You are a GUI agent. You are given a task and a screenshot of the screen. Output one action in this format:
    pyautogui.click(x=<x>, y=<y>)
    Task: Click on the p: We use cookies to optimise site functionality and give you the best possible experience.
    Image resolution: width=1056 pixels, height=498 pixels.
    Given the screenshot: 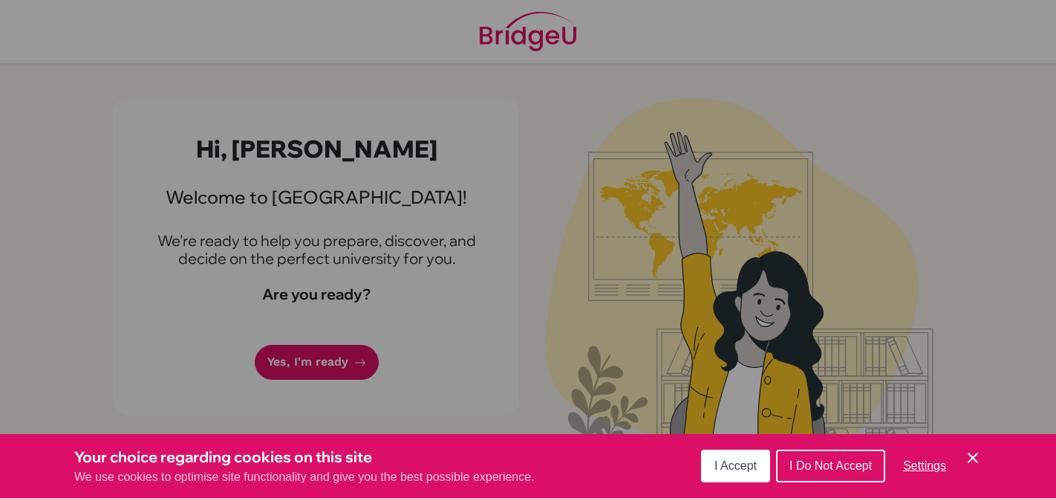 What is the action you would take?
    pyautogui.click(x=304, y=477)
    